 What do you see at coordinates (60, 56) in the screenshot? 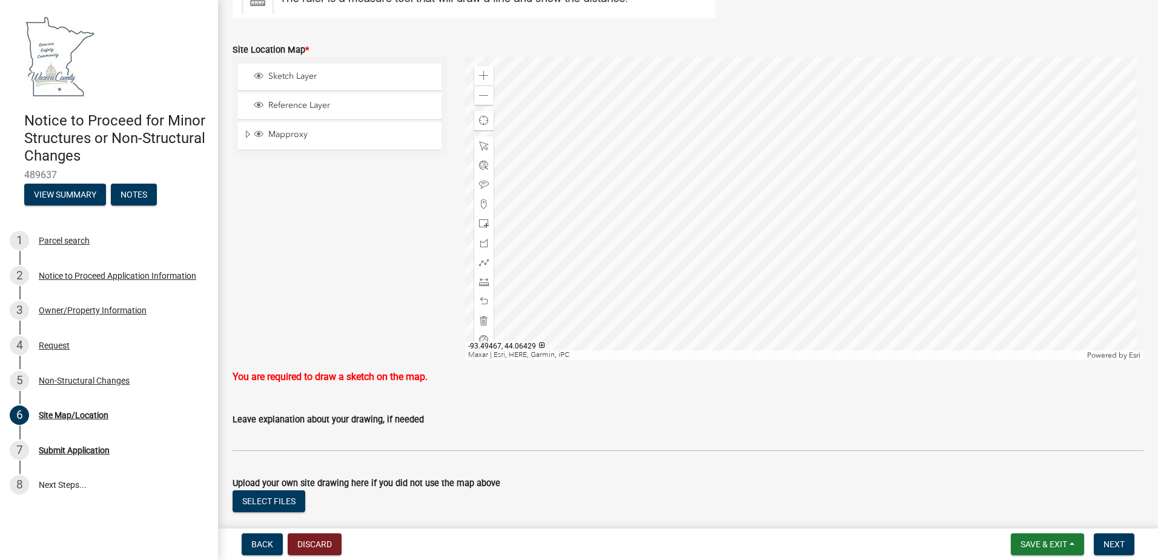
I see `img: Waseca County, Minnesota` at bounding box center [60, 56].